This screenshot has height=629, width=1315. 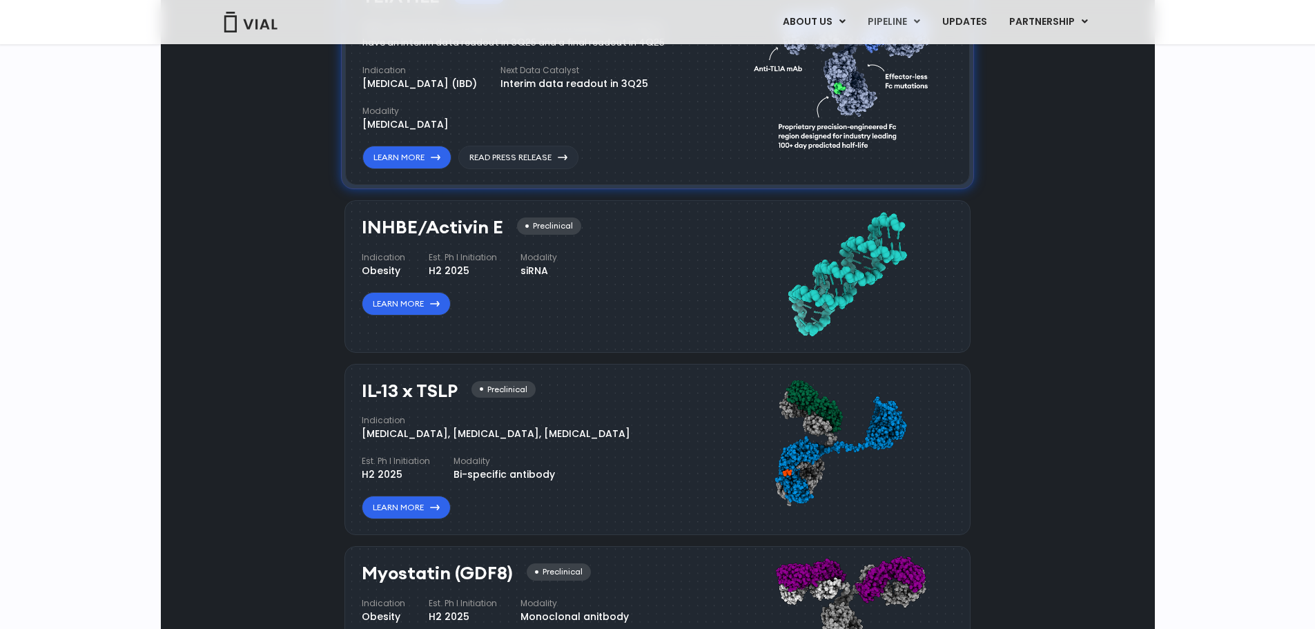 What do you see at coordinates (432, 227) in the screenshot?
I see `h3: INHBE/Activin E` at bounding box center [432, 227].